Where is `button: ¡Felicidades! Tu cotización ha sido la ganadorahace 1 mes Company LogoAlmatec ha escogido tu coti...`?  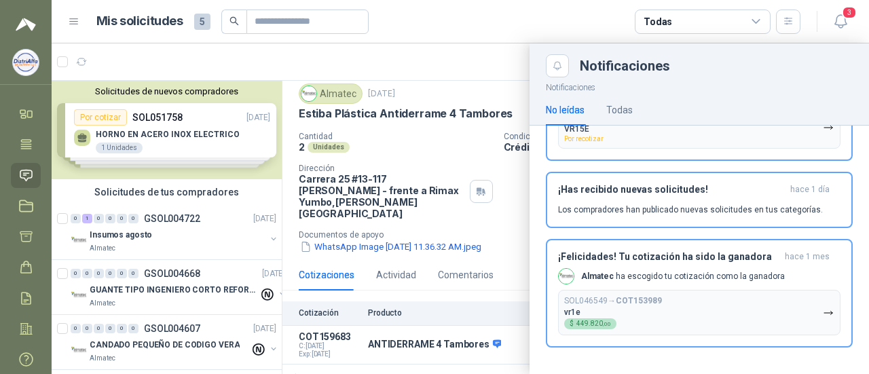 button: ¡Felicidades! Tu cotización ha sido la ganadorahace 1 mes Company LogoAlmatec ha escogido tu coti... is located at coordinates (699, 293).